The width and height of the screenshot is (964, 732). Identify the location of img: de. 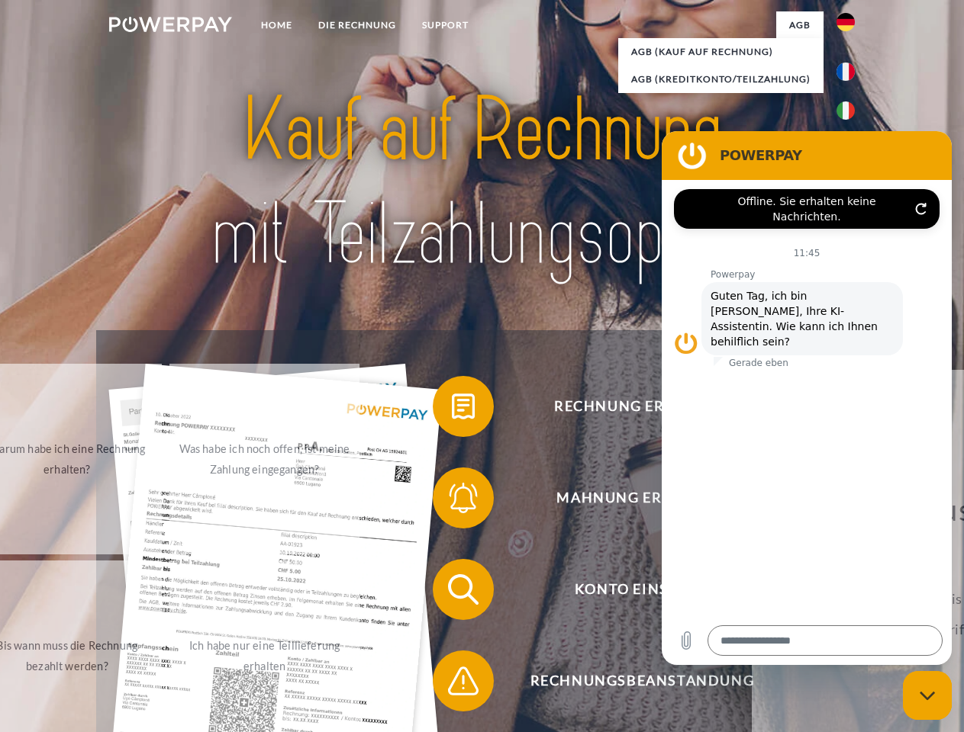
(845, 22).